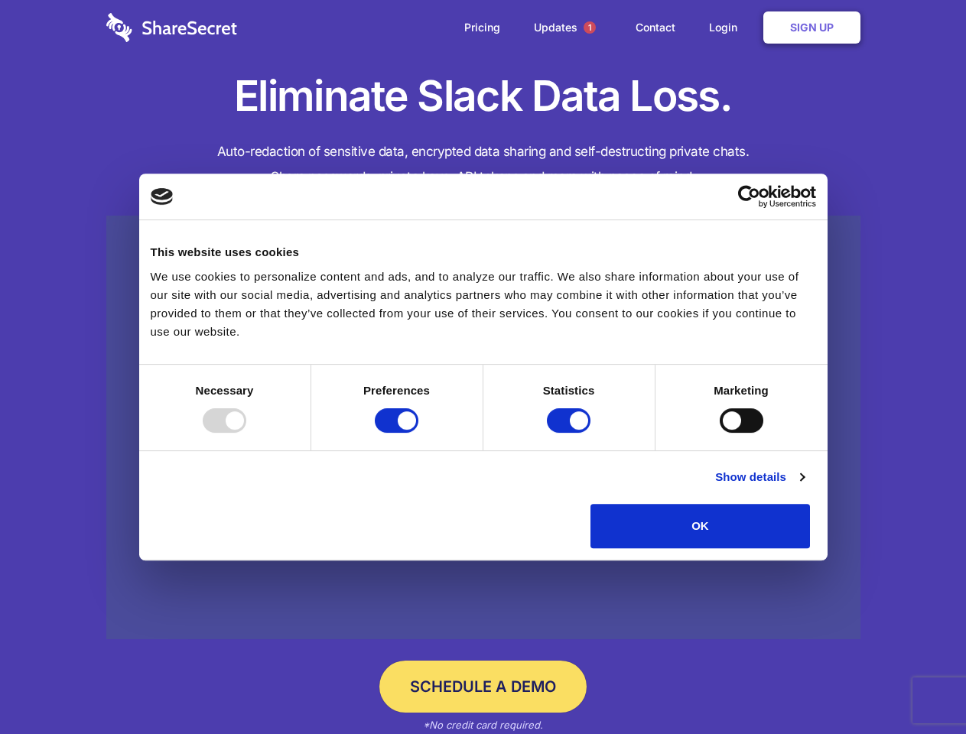  I want to click on strong: Preferences, so click(396, 390).